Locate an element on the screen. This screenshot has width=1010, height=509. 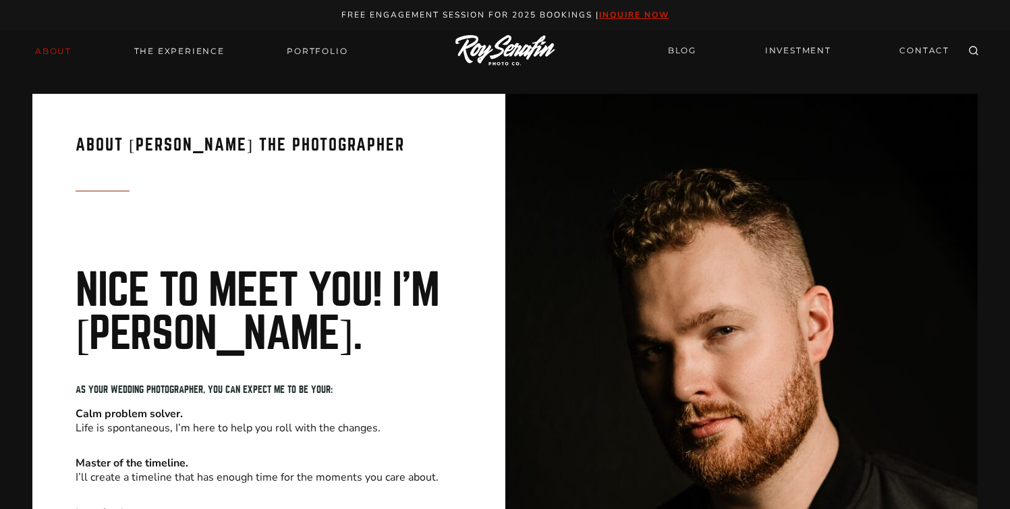
p: I’ll create a timeline that has enough time for the moments you care about. is located at coordinates (269, 470).